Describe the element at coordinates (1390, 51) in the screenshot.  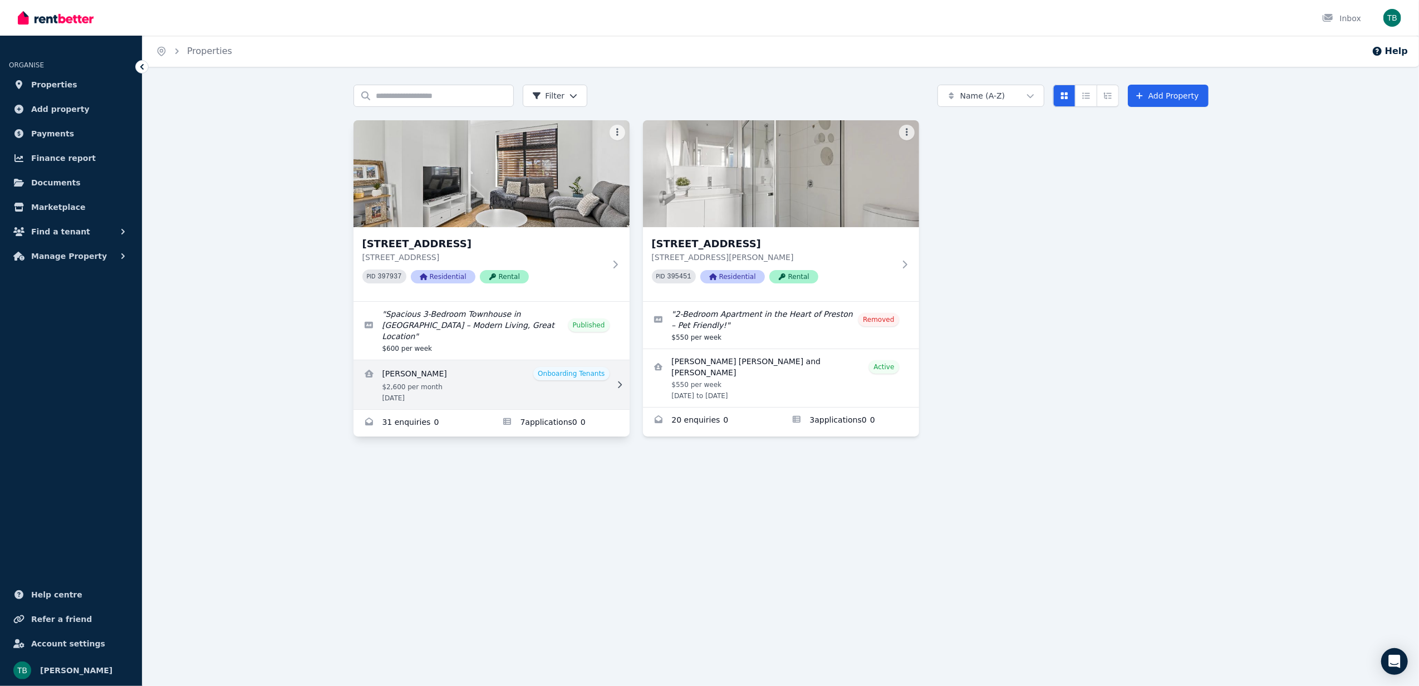
I see `button: Help` at that location.